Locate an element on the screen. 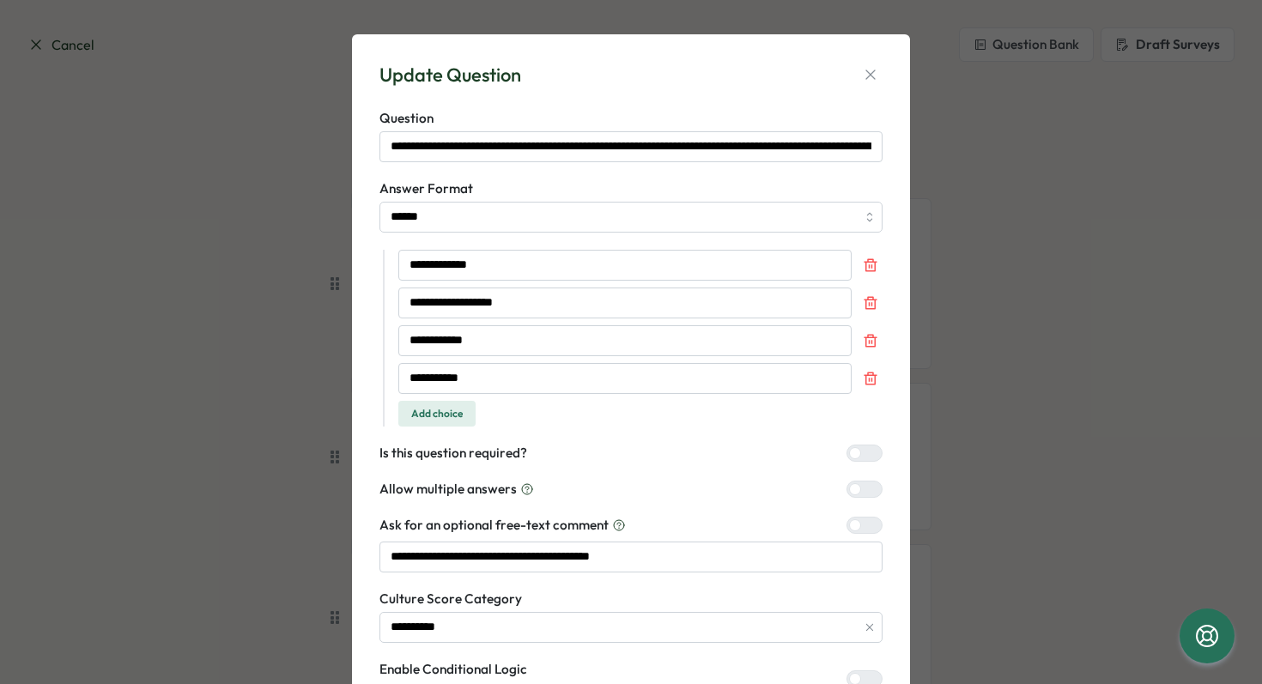  button: Remove choice 4 is located at coordinates (870, 378).